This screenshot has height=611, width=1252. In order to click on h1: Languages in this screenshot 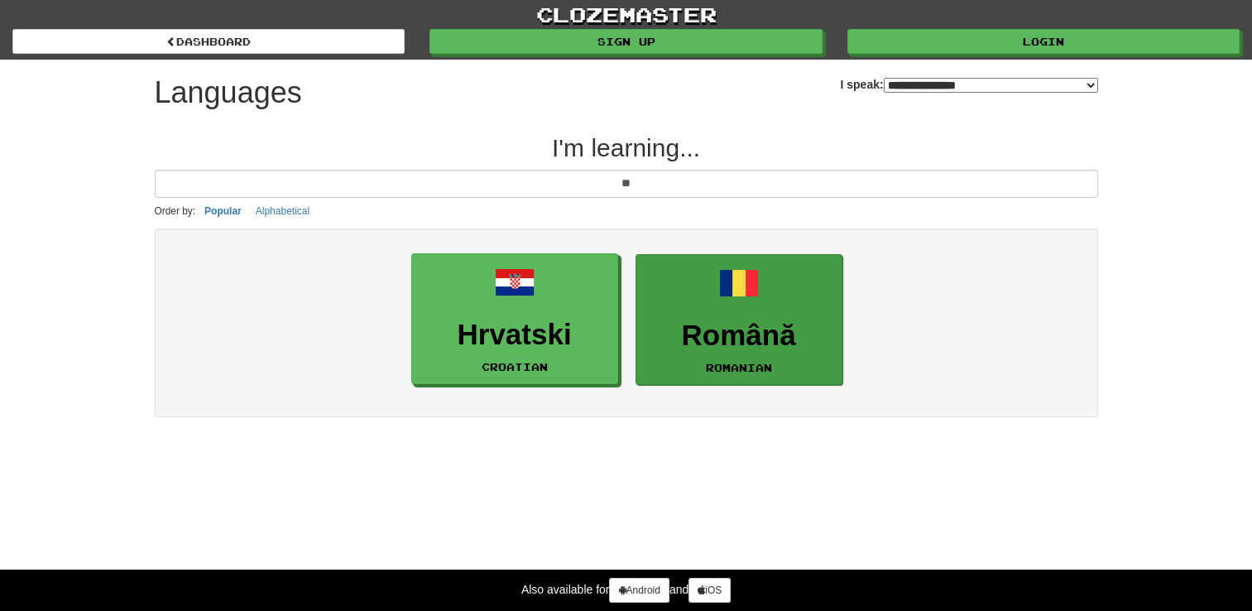, I will do `click(228, 93)`.